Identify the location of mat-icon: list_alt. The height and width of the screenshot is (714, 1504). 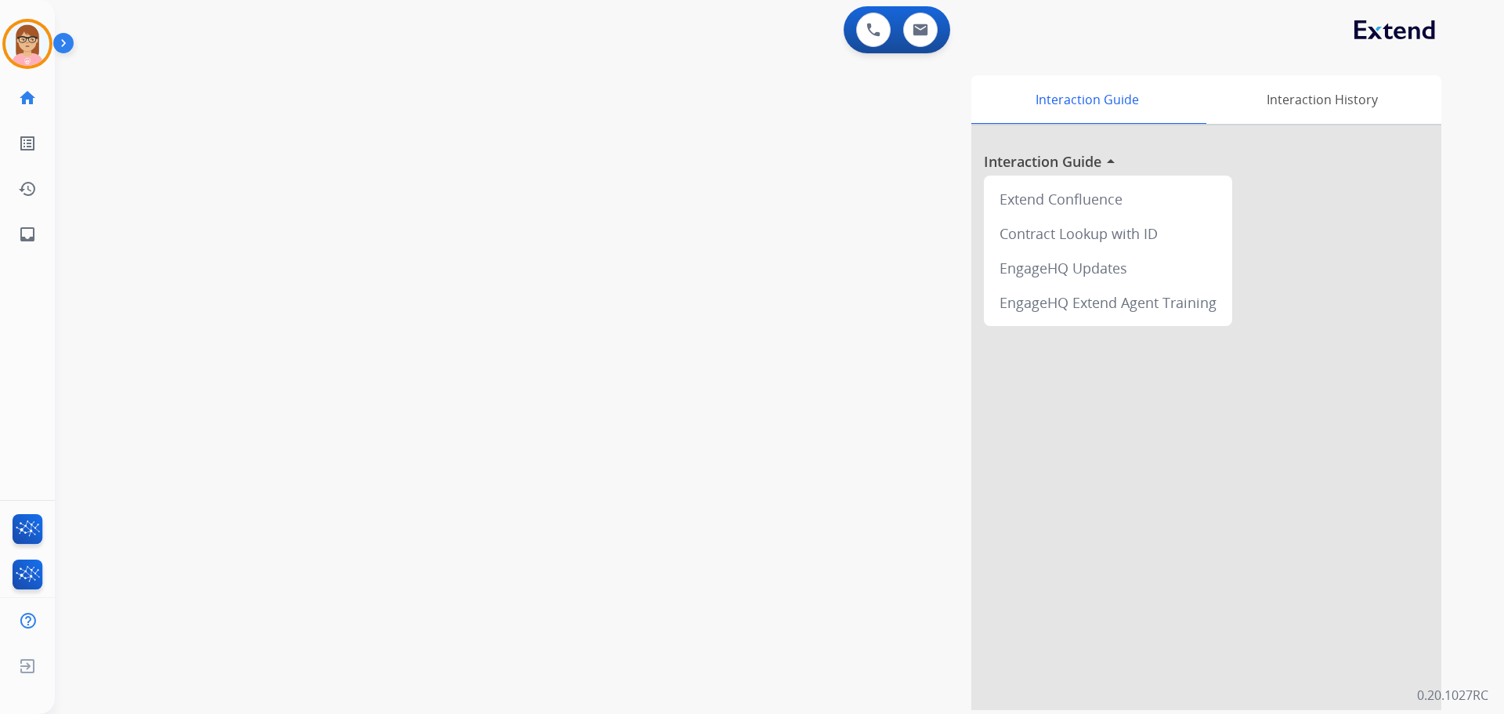
(27, 143).